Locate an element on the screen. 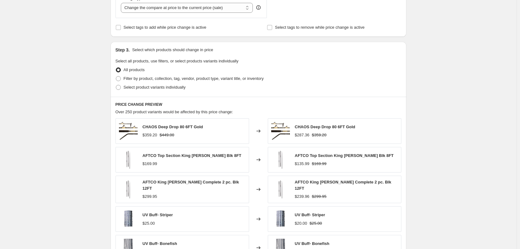  span: All products is located at coordinates (134, 70).